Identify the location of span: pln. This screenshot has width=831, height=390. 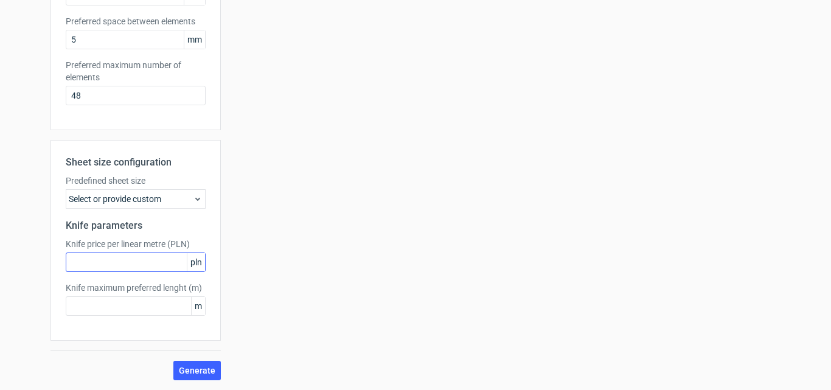
(196, 262).